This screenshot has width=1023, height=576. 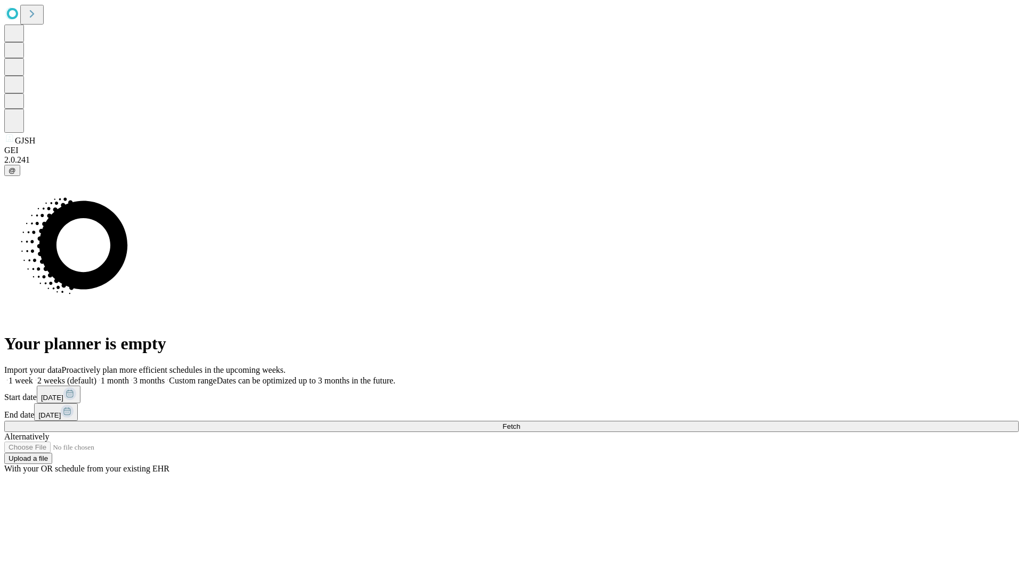 I want to click on button: Upload a file, so click(x=28, y=458).